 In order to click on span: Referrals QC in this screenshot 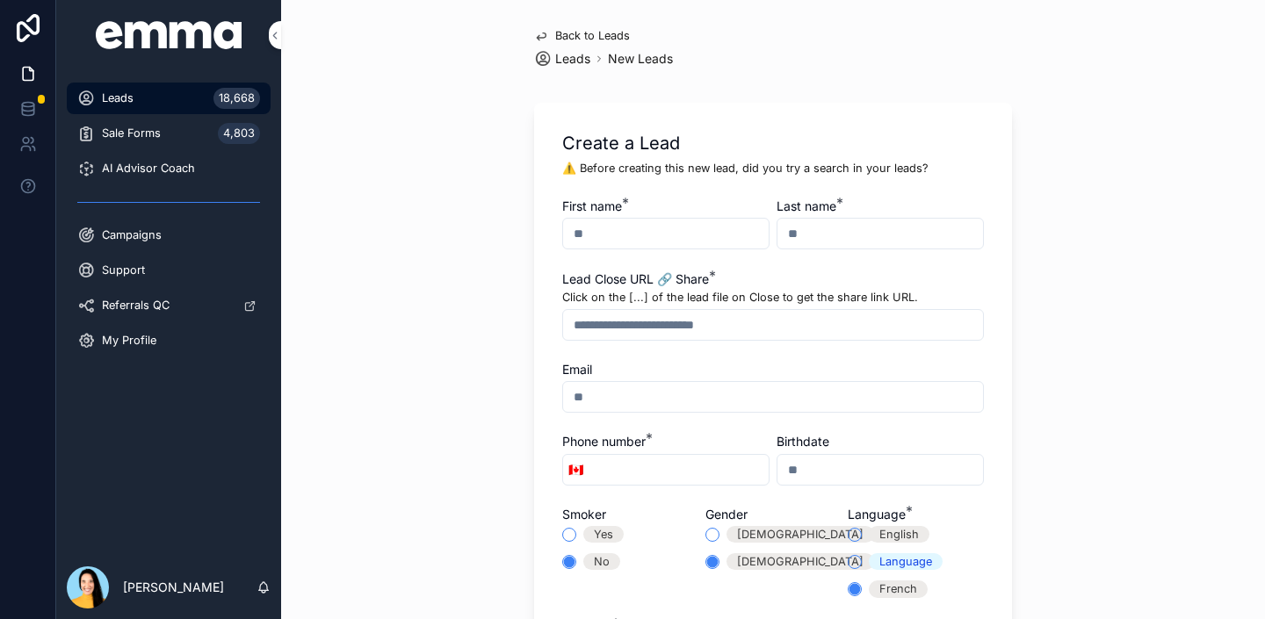, I will do `click(135, 305)`.